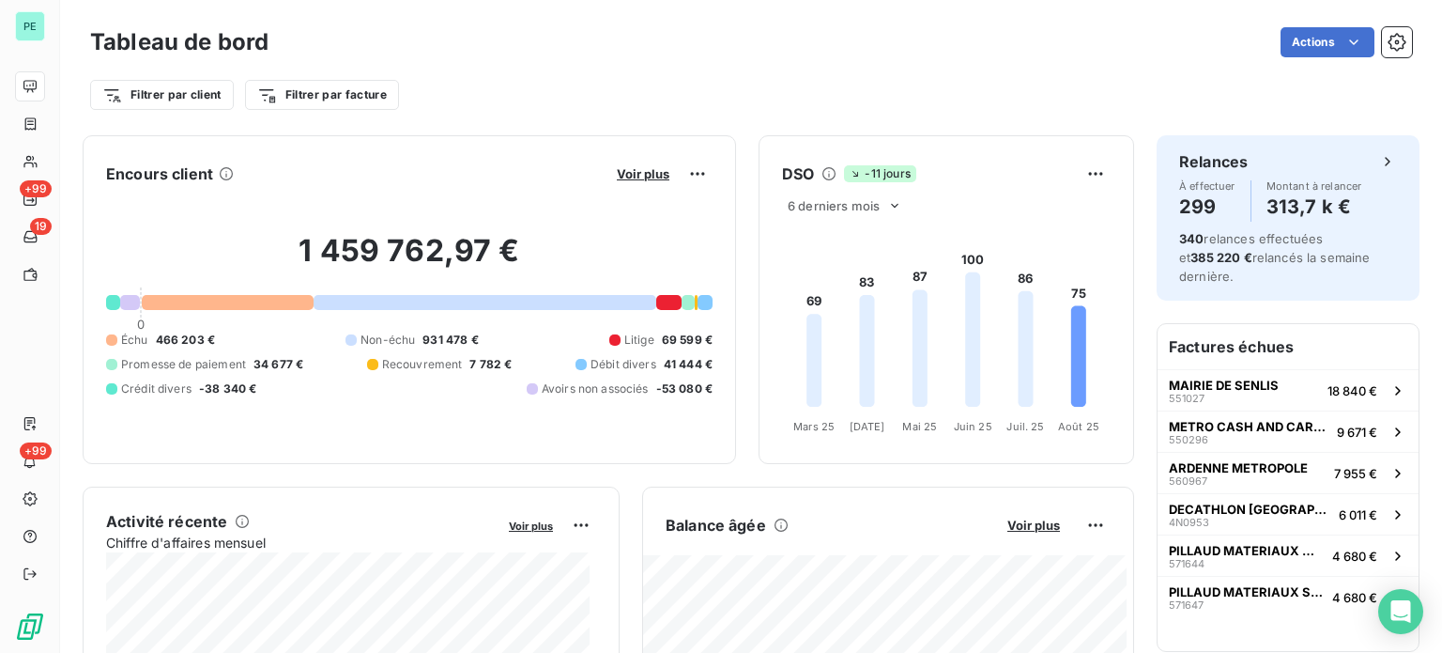 Image resolution: width=1442 pixels, height=653 pixels. I want to click on h3: Tableau de bord, so click(179, 42).